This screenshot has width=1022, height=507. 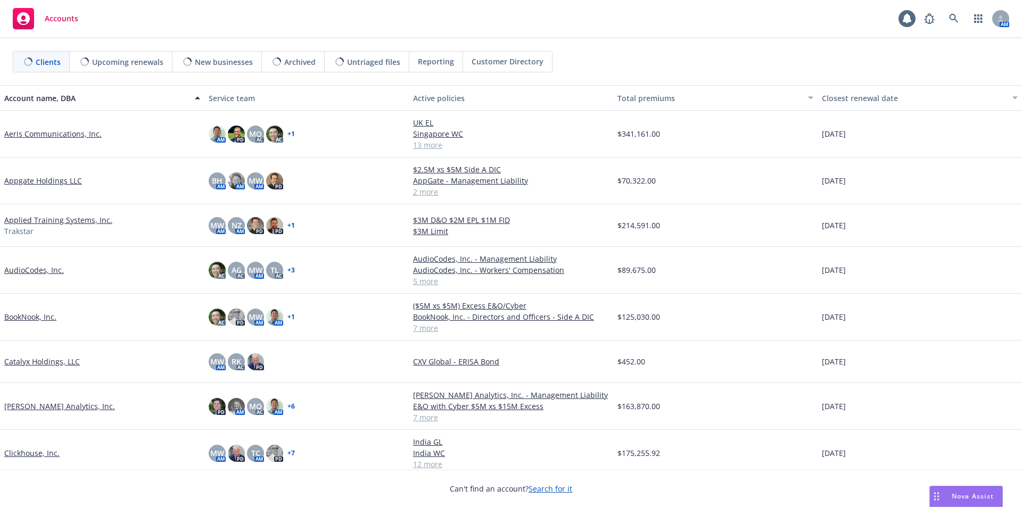 I want to click on a: AudioCodes, Inc., so click(x=34, y=270).